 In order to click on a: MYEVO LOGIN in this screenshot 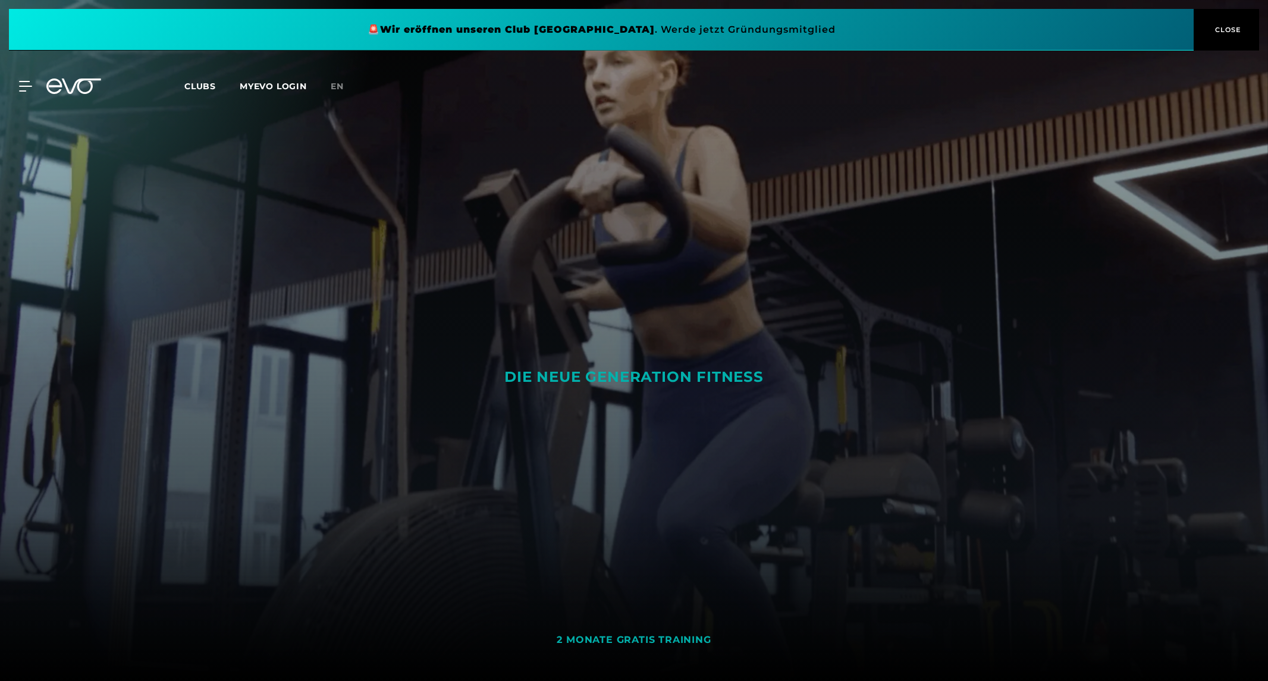, I will do `click(273, 86)`.